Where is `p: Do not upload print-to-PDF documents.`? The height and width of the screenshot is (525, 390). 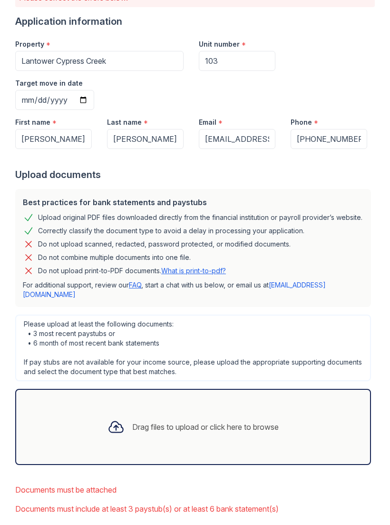
p: Do not upload print-to-PDF documents. is located at coordinates (132, 271).